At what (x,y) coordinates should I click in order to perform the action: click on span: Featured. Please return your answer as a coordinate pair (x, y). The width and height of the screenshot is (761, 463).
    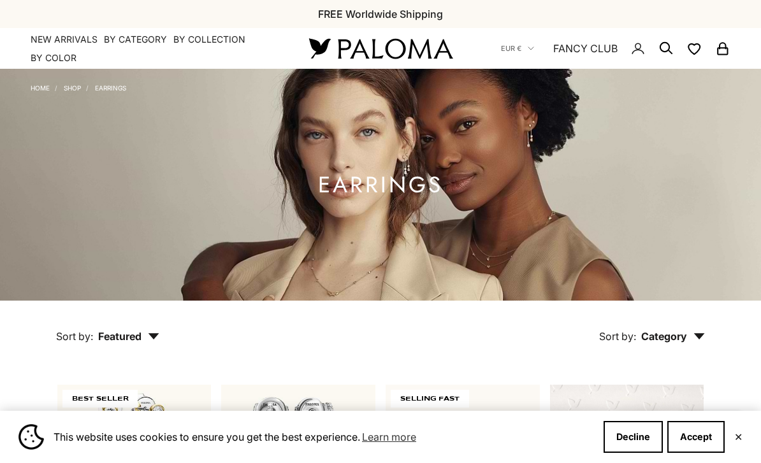
    Looking at the image, I should click on (129, 337).